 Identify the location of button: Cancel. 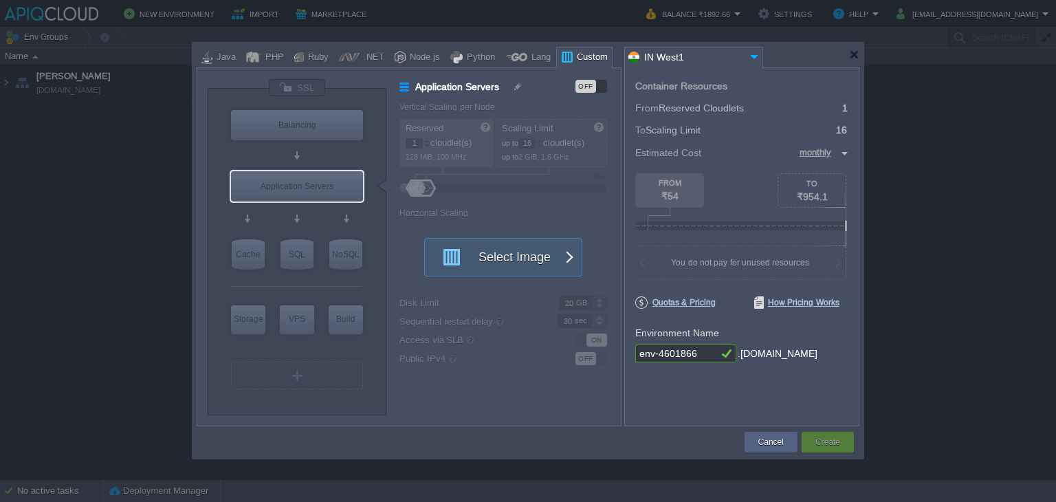
(771, 442).